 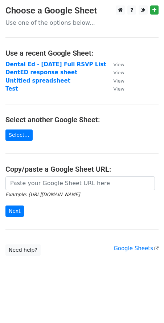 I want to click on p: Use one of the options below..., so click(x=82, y=23).